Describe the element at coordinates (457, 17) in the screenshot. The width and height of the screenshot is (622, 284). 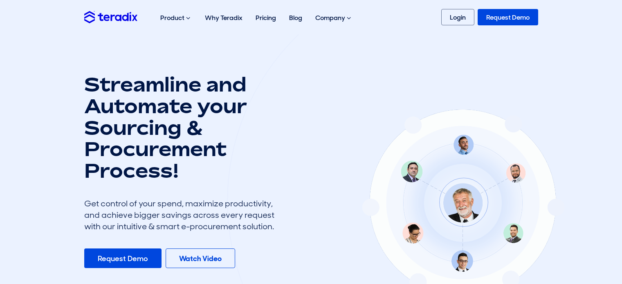
I see `a: Login` at that location.